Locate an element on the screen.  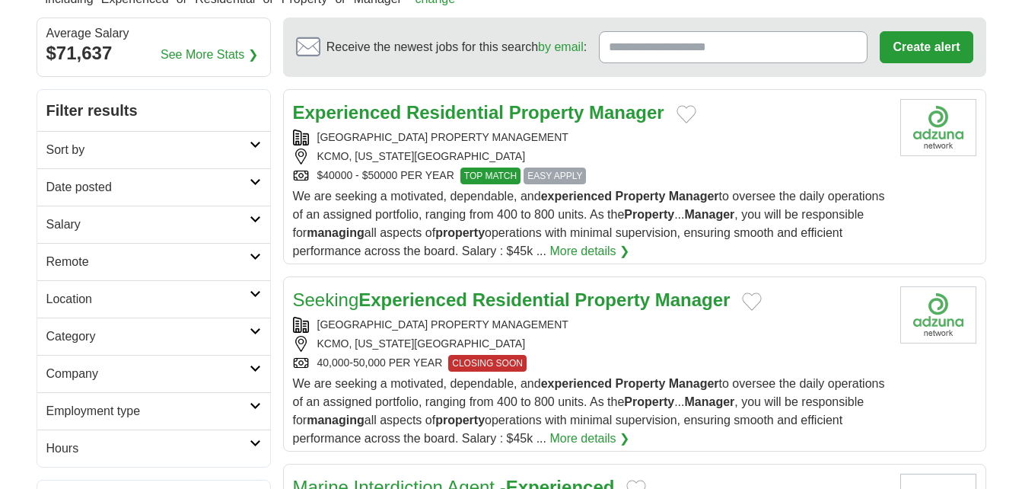
div: $71,637 is located at coordinates (154, 53).